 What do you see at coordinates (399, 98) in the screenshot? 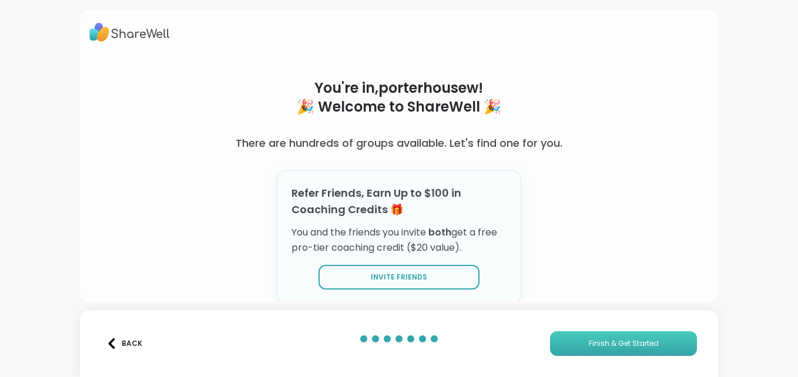
I see `h1: You're in, porterhousew ! 🎉 Welcome to ShareWell 🎉` at bounding box center [399, 98].